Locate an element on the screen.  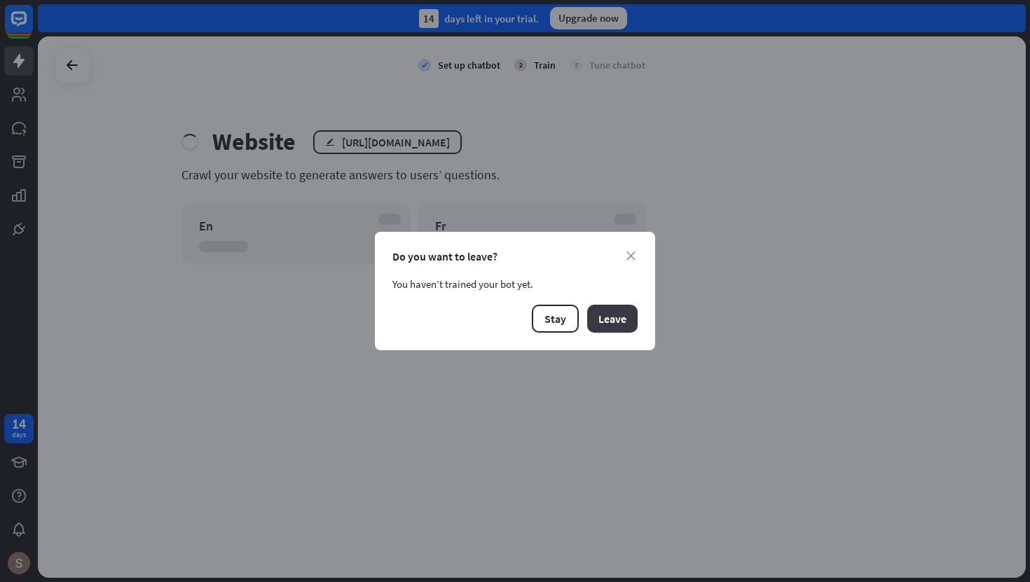
button: Leave is located at coordinates (612, 319).